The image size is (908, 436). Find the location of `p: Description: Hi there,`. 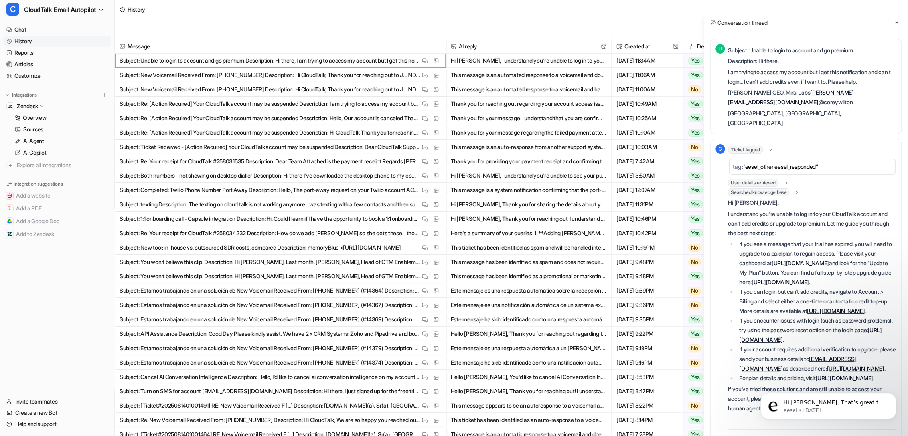

p: Description: Hi there, is located at coordinates (812, 61).